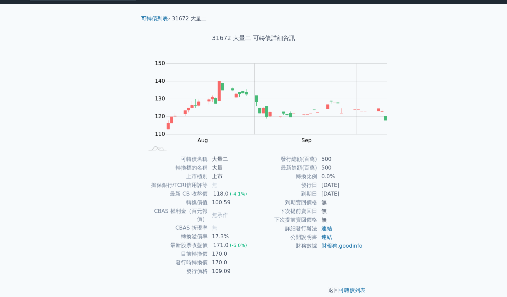 The width and height of the screenshot is (507, 297). I want to click on tspan: 130, so click(160, 99).